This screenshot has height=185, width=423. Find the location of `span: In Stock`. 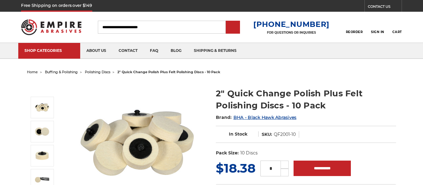

span: In Stock is located at coordinates (238, 134).